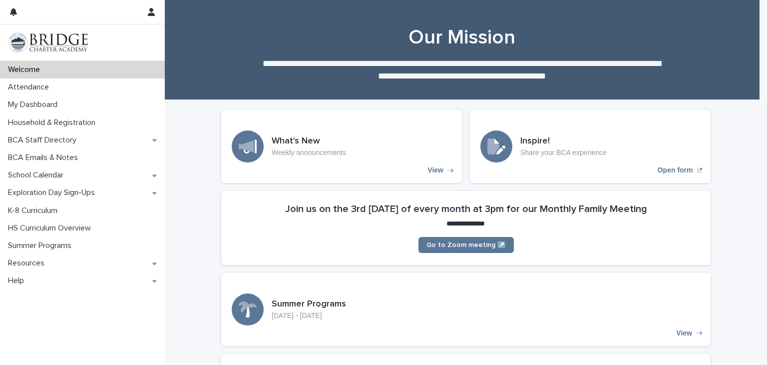 The width and height of the screenshot is (767, 365). Describe the element at coordinates (44, 140) in the screenshot. I see `p: BCA Staff Directory` at that location.